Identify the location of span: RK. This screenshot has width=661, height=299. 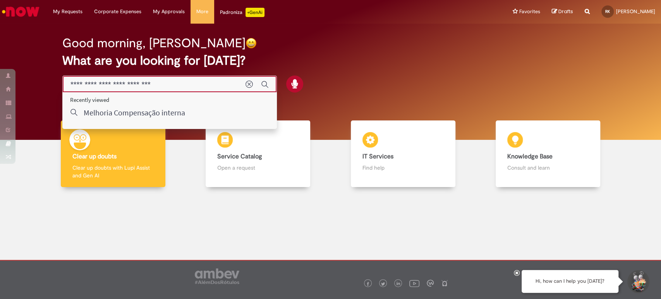
(608, 11).